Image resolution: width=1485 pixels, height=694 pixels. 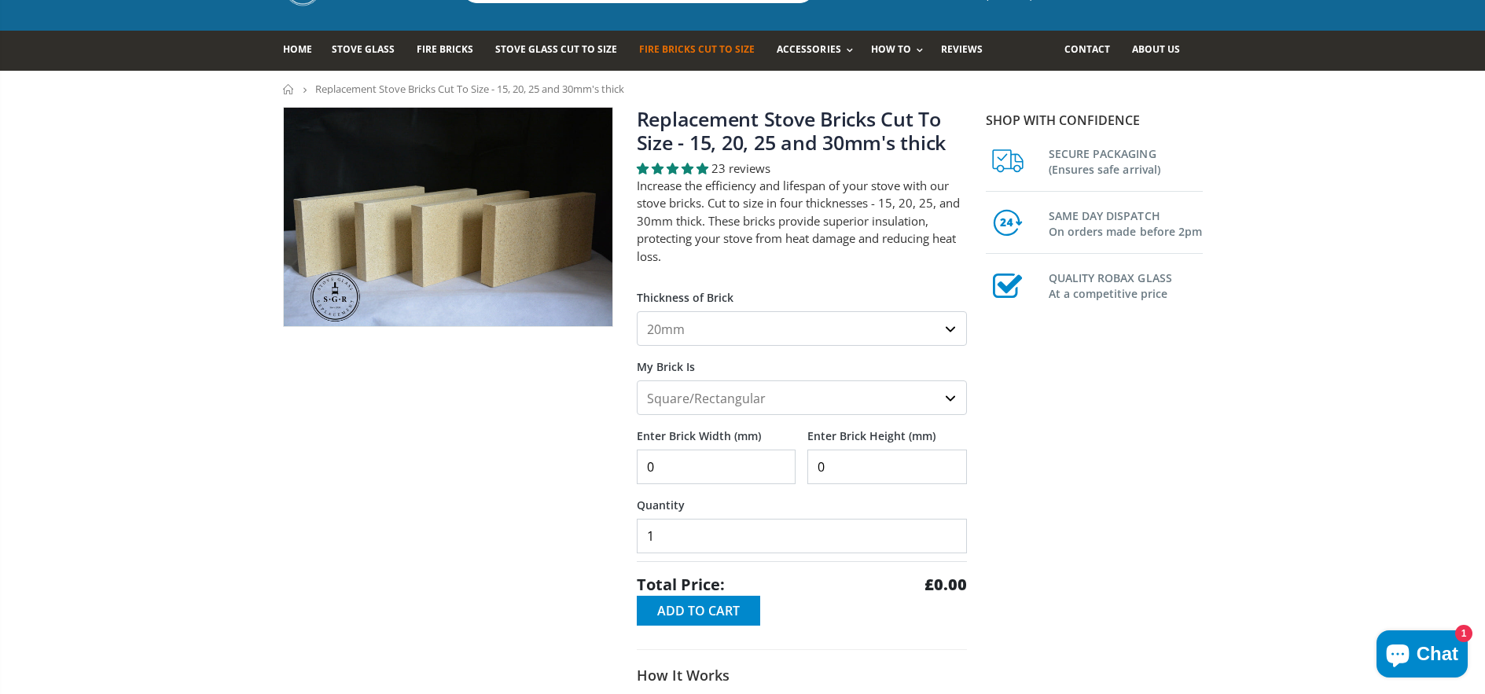 What do you see at coordinates (448, 217) in the screenshot?
I see `img: 4_fire_bricks_1aa33a0b-dc7a-4843-b288-55f1aa0e36c3_800x_crop_center.jpeg` at bounding box center [448, 217].